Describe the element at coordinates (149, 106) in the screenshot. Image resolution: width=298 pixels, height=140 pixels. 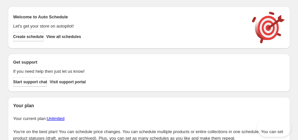
I see `h2: Your plan` at that location.